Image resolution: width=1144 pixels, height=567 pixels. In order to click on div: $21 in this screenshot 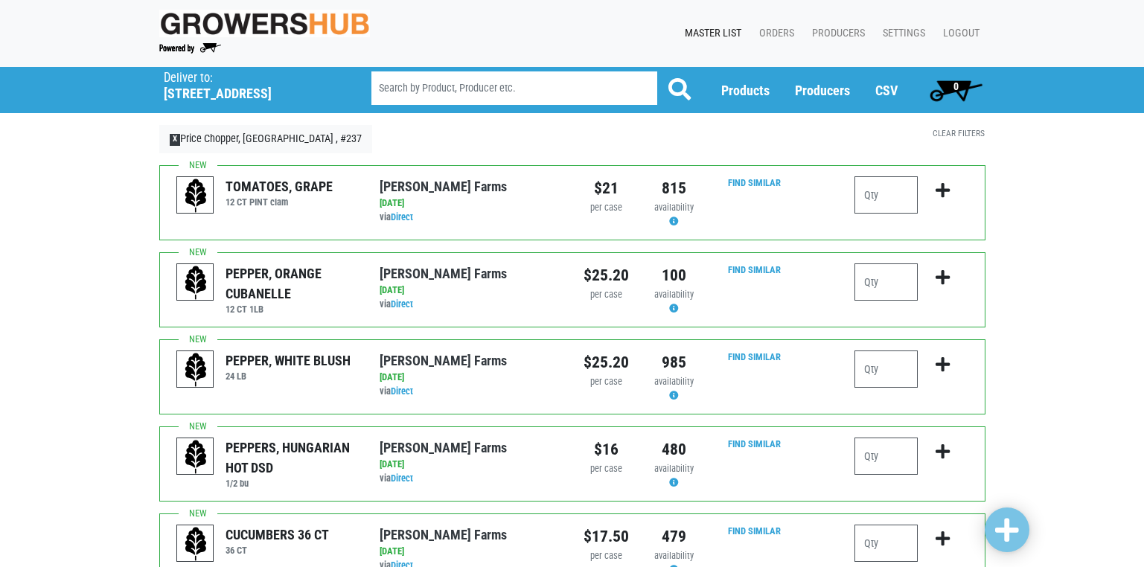, I will do `click(606, 188)`.